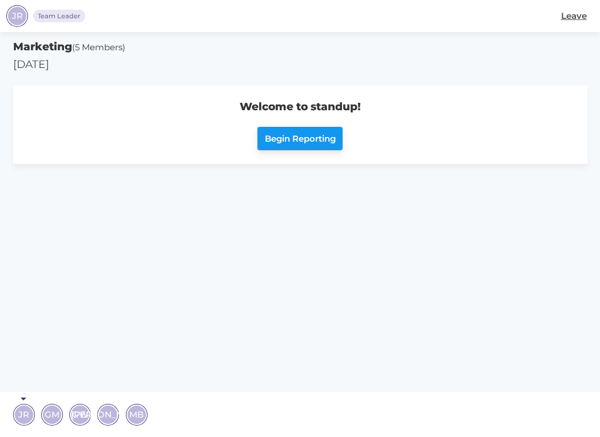 The image size is (600, 437). Describe the element at coordinates (98, 47) in the screenshot. I see `span: (5 Members)` at that location.